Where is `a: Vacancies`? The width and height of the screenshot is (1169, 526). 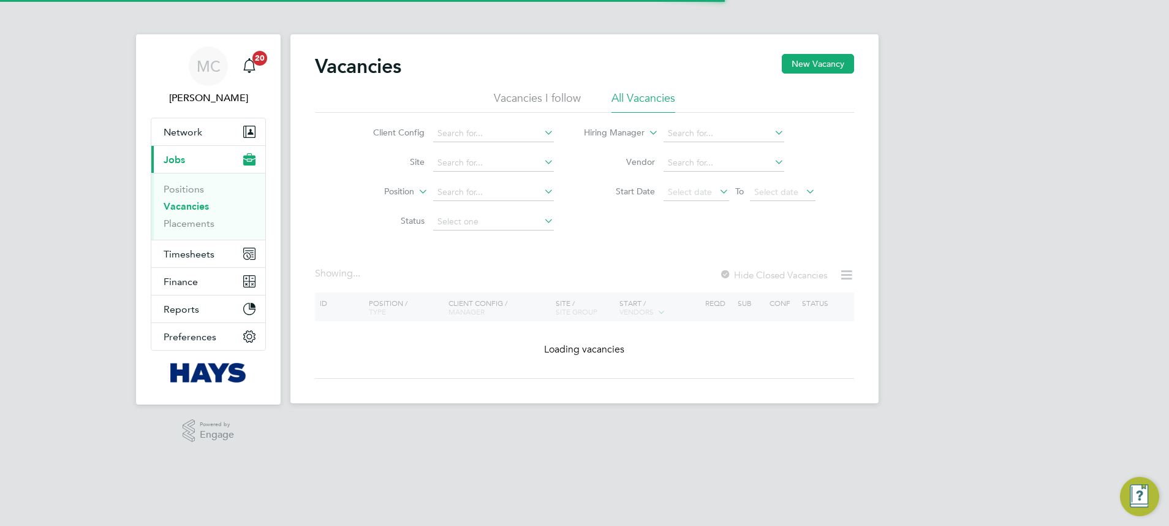 a: Vacancies is located at coordinates (186, 206).